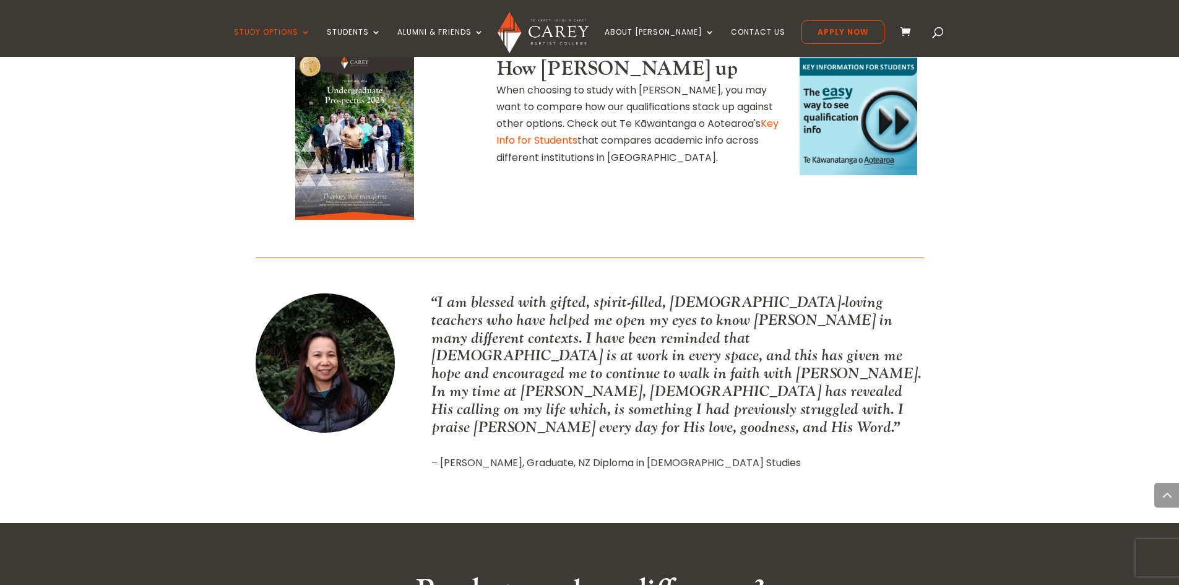  I want to click on img: Undergraduate Prospectus Cover 2025, so click(355, 136).